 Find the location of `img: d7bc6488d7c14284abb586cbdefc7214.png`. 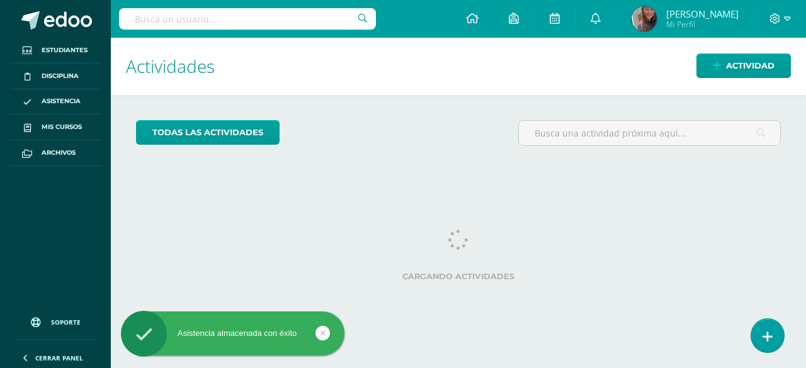

img: d7bc6488d7c14284abb586cbdefc7214.png is located at coordinates (644, 19).